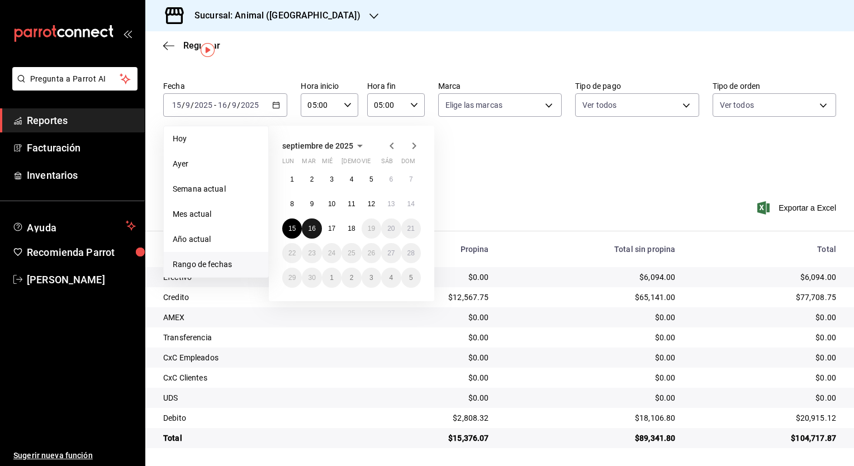 Image resolution: width=854 pixels, height=466 pixels. What do you see at coordinates (391, 179) in the screenshot?
I see `abbr: 6 de septiembre de 2025` at bounding box center [391, 179].